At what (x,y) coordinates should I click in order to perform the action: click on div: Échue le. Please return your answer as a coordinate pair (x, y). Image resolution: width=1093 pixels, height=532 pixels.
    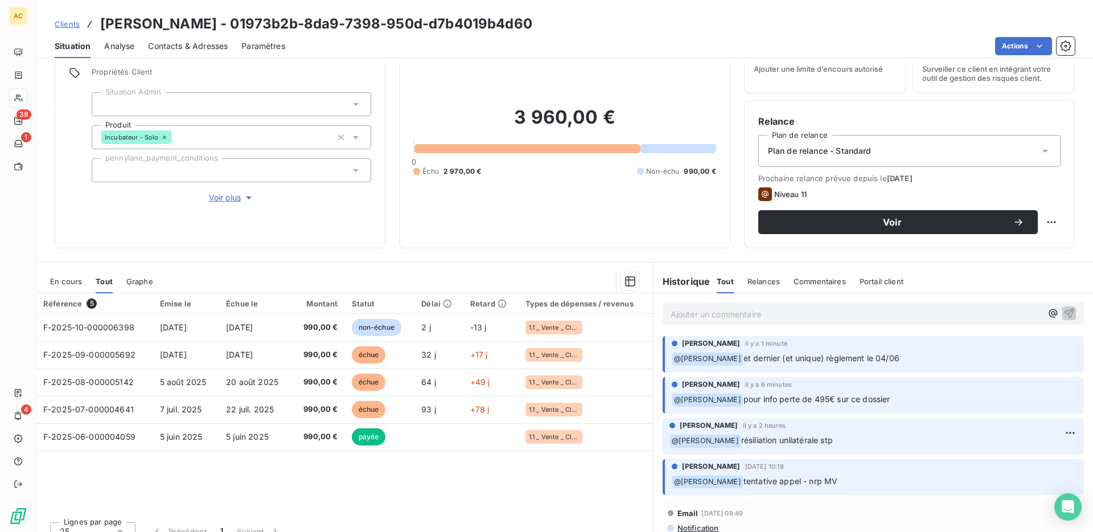
    Looking at the image, I should click on (256, 304).